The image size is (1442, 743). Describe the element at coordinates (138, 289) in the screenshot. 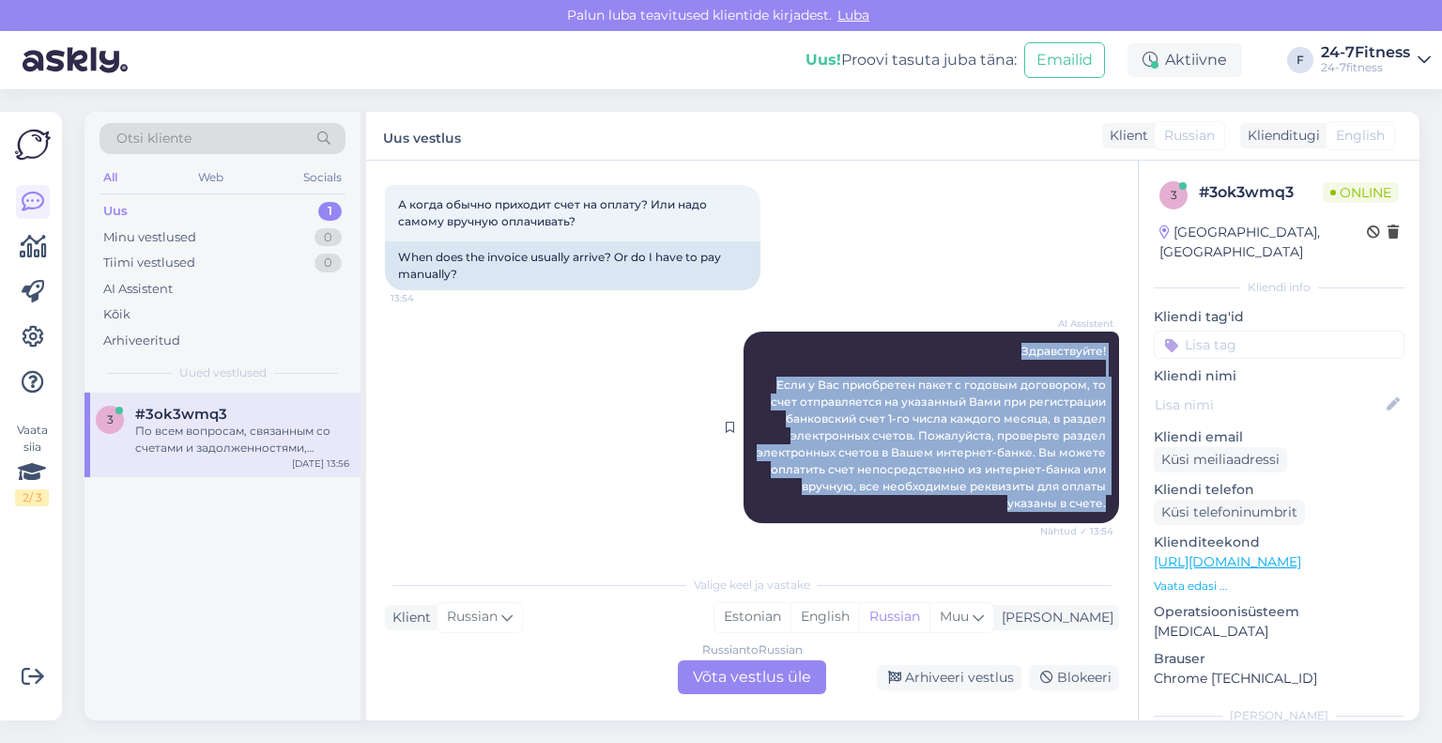

I see `div: AI Assistent` at that location.